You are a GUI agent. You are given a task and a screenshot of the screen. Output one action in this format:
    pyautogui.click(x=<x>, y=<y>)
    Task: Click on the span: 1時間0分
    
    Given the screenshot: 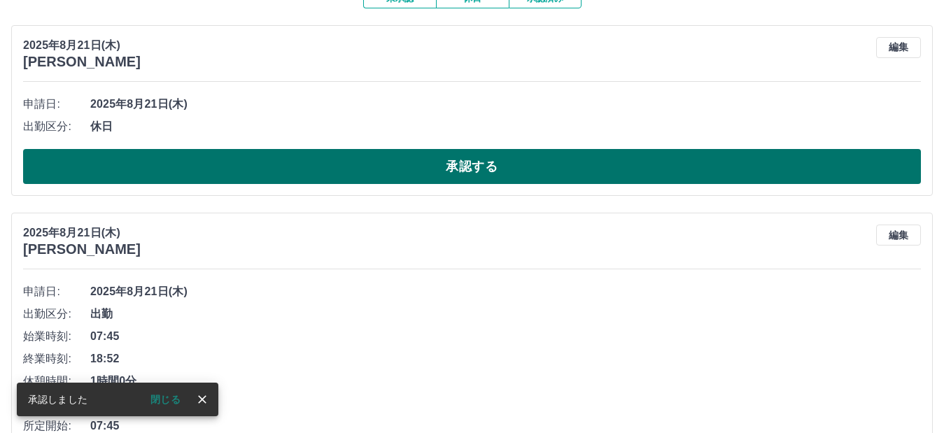 What is the action you would take?
    pyautogui.click(x=505, y=381)
    